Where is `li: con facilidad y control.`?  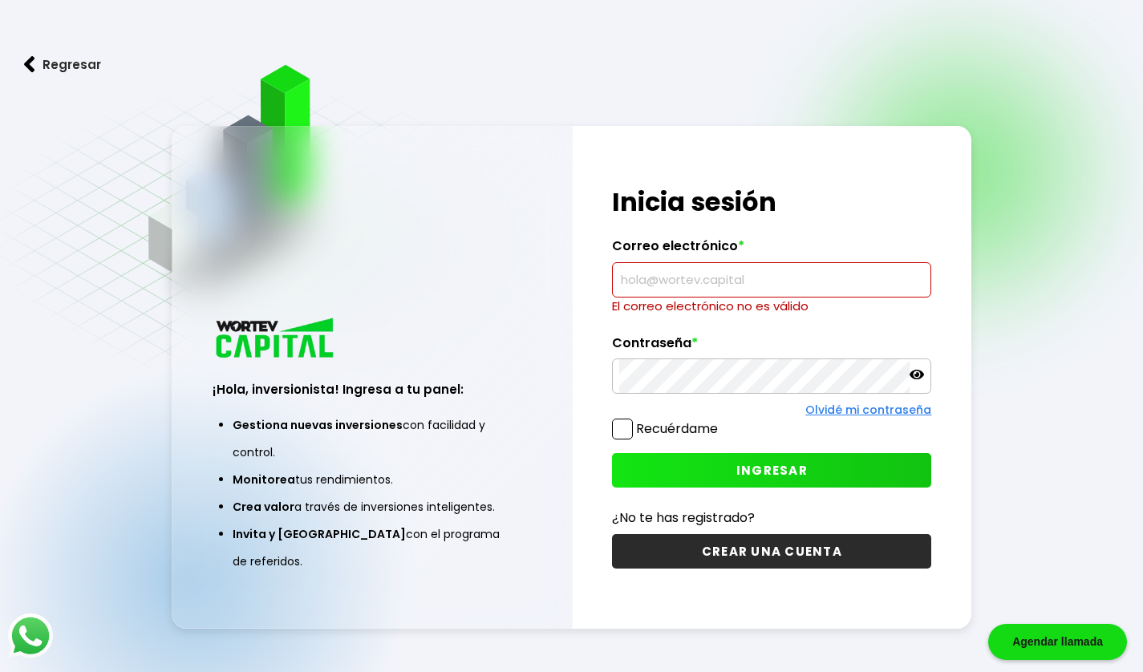
li: con facilidad y control. is located at coordinates (372, 439).